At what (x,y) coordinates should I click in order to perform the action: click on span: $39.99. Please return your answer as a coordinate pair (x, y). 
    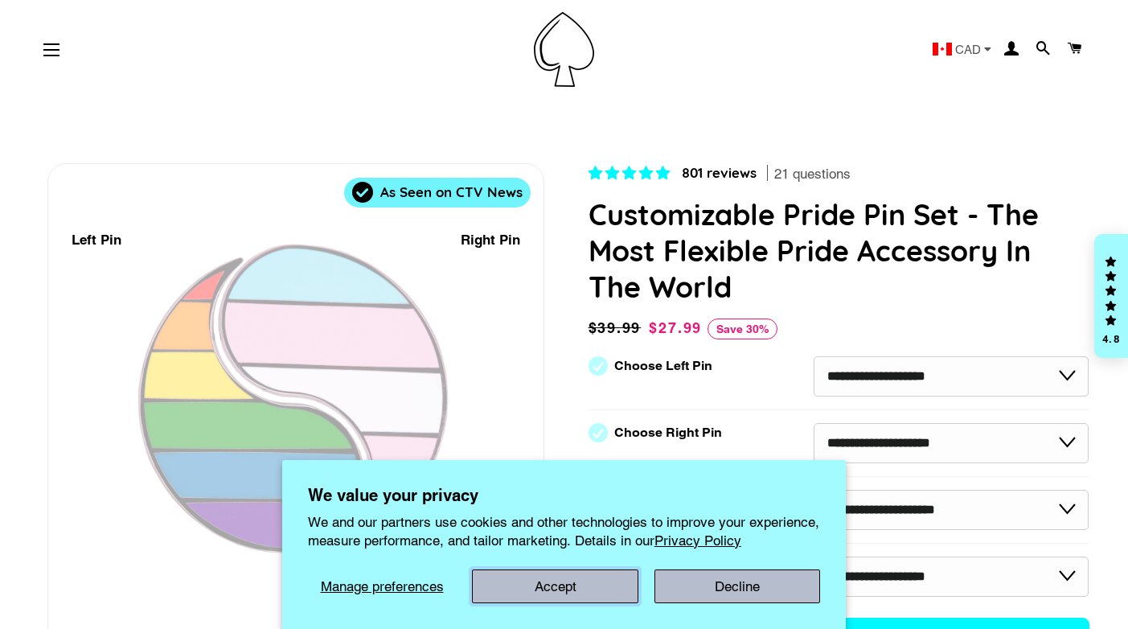
    Looking at the image, I should click on (615, 327).